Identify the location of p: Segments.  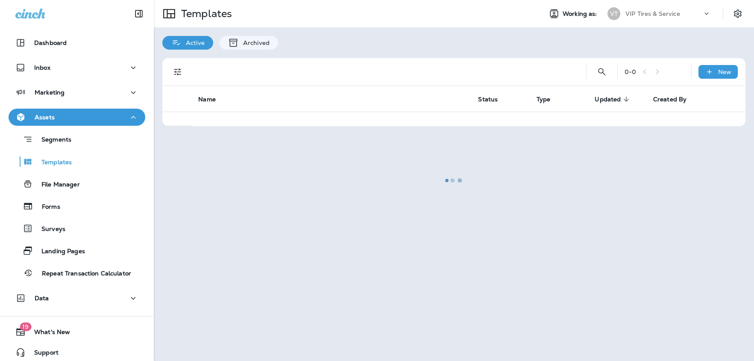
(52, 140).